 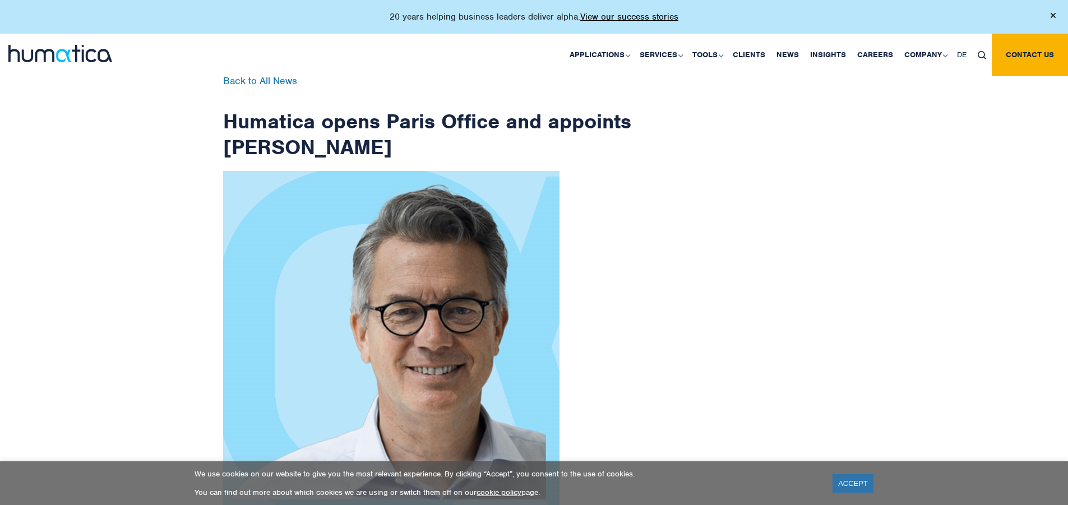 I want to click on a: cookie policy, so click(x=499, y=492).